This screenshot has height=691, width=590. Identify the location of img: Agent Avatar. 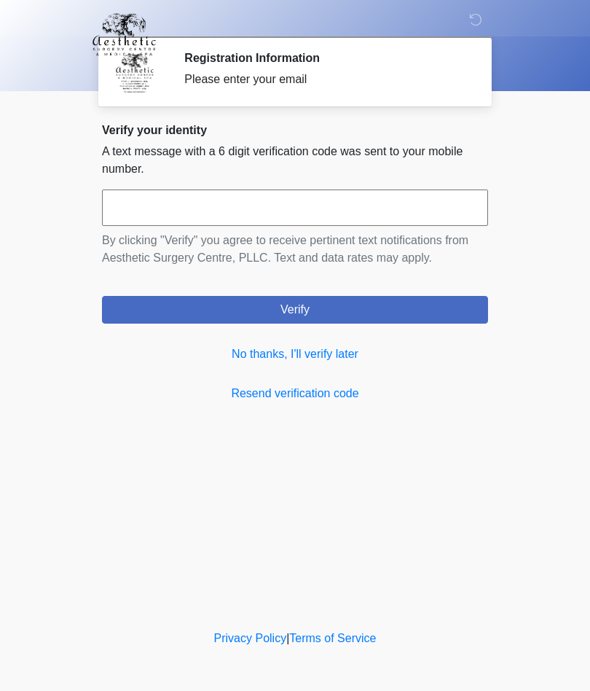
(135, 73).